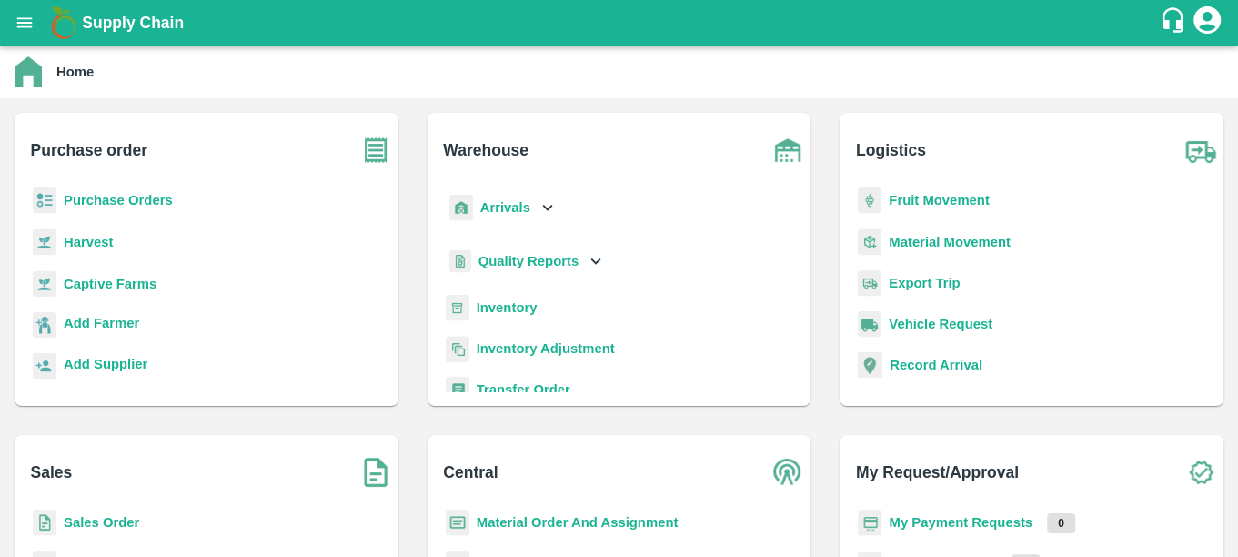  Describe the element at coordinates (950, 242) in the screenshot. I see `b: Material Movement` at that location.